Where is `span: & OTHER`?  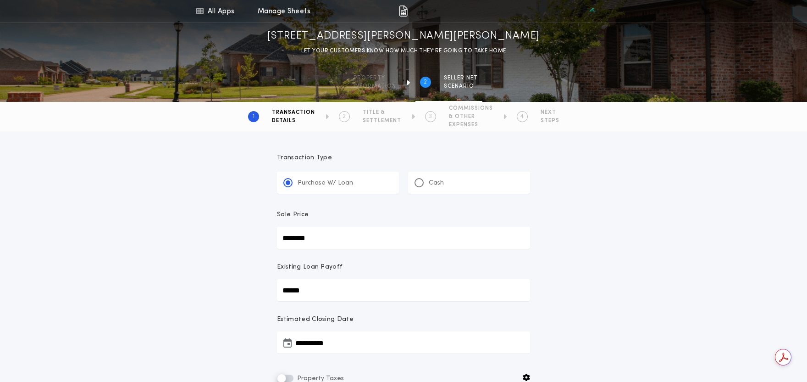 span: & OTHER is located at coordinates (471, 117).